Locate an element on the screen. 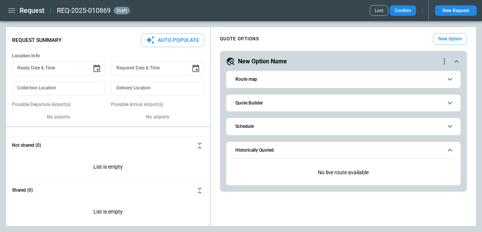  button: Historically Quoted is located at coordinates (344, 150).